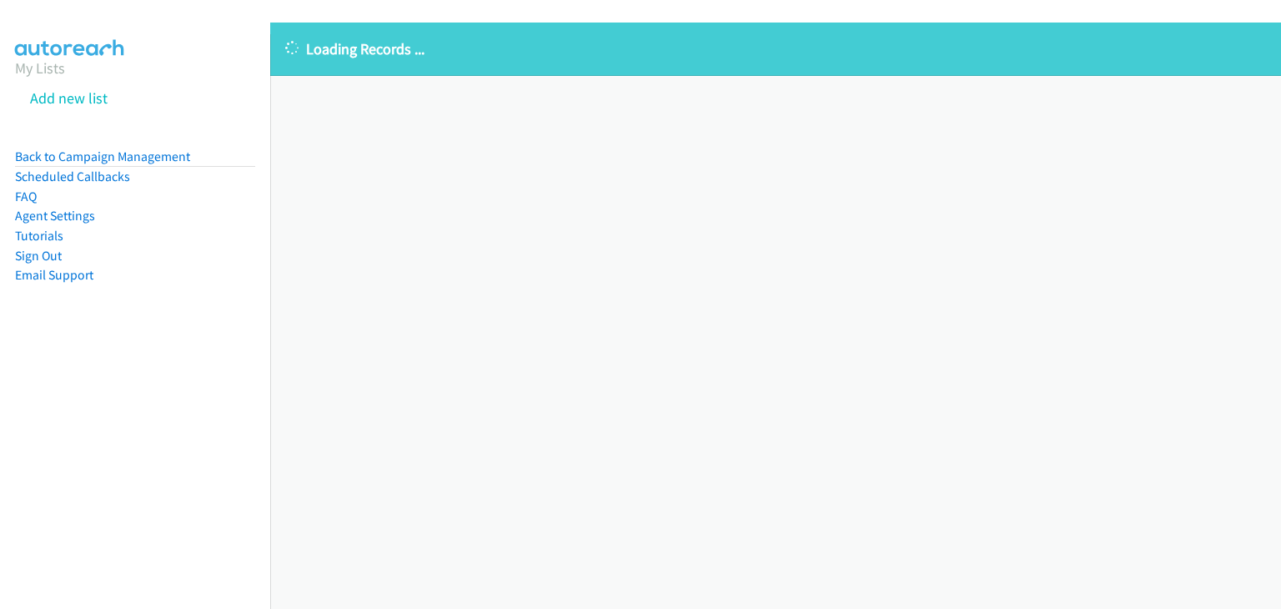  I want to click on p: Loading Records ..., so click(776, 48).